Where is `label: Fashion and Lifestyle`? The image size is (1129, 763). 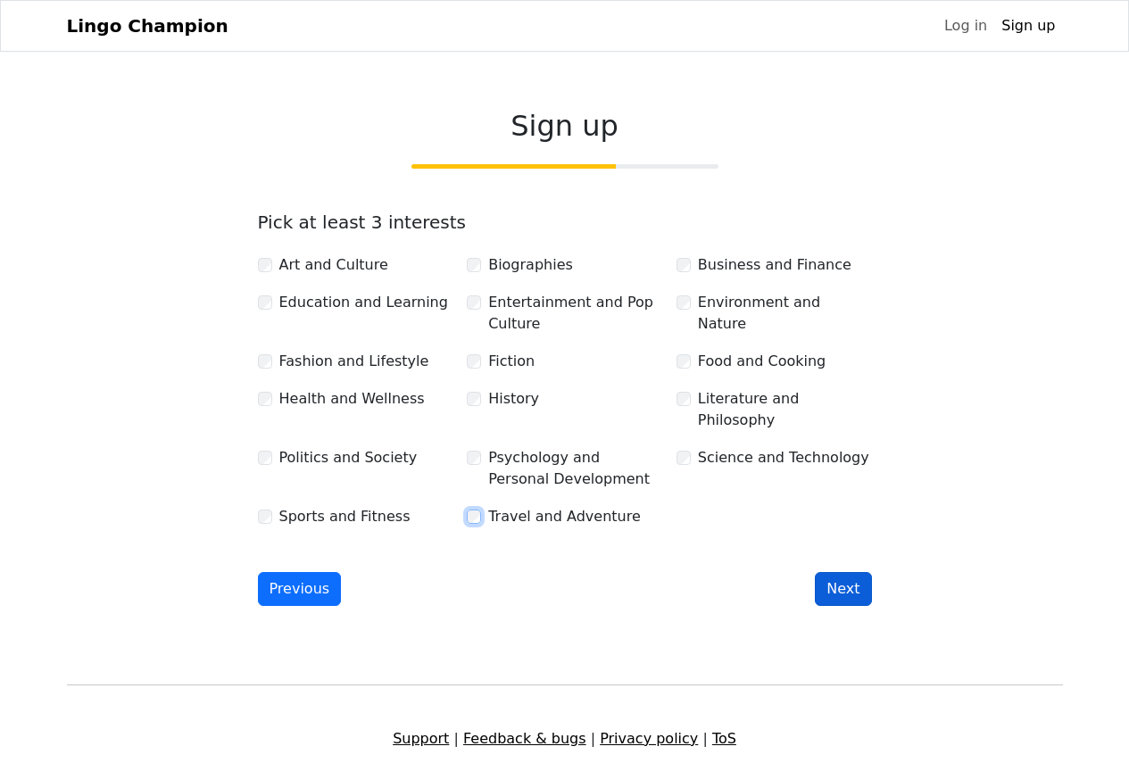
label: Fashion and Lifestyle is located at coordinates (354, 361).